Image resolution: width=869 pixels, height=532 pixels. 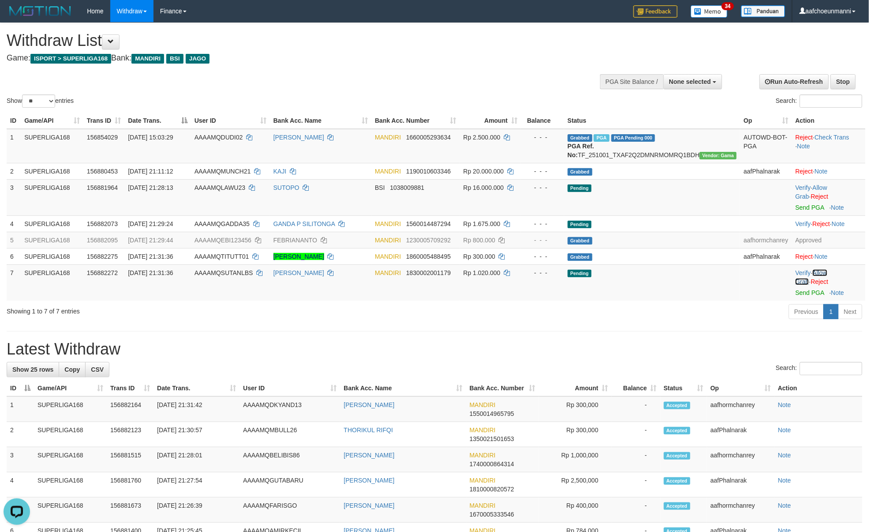 What do you see at coordinates (181, 309) in the screenshot?
I see `div: Showing 1 to 7 of 7 entries` at bounding box center [181, 309].